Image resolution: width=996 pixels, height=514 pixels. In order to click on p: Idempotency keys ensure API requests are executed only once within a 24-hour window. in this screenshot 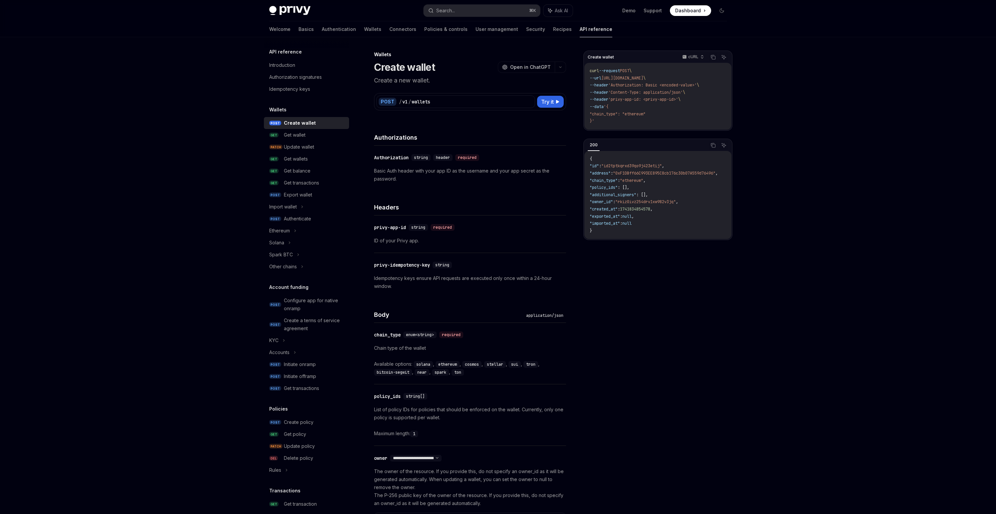, I will do `click(470, 282)`.